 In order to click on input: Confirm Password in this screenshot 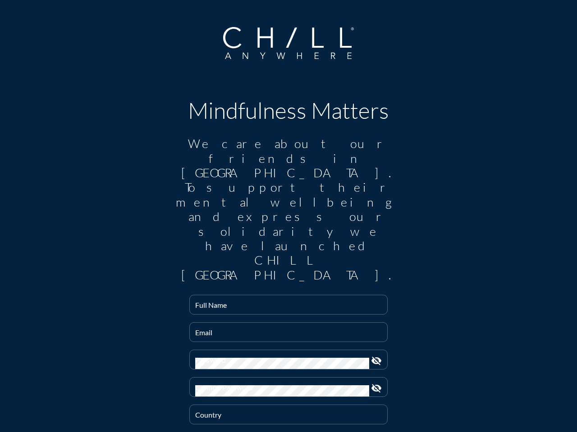, I will do `click(282, 391)`.